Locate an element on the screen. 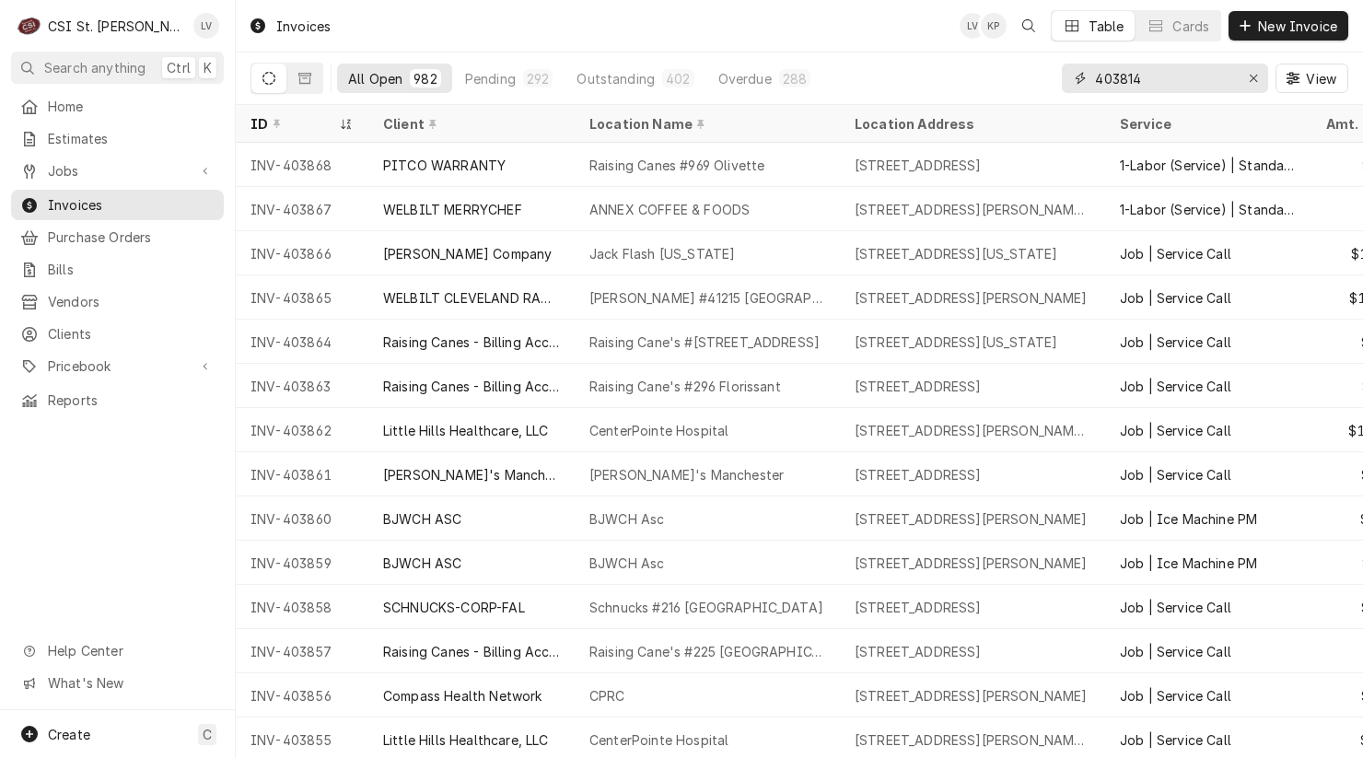  a: Go to Pricebook is located at coordinates (117, 366).